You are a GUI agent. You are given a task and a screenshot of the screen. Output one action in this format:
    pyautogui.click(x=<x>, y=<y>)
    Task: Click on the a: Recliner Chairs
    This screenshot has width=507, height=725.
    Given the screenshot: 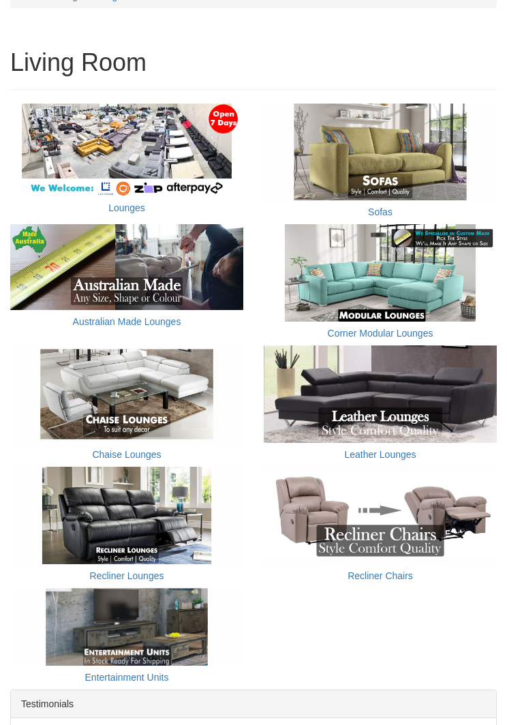 What is the action you would take?
    pyautogui.click(x=380, y=577)
    